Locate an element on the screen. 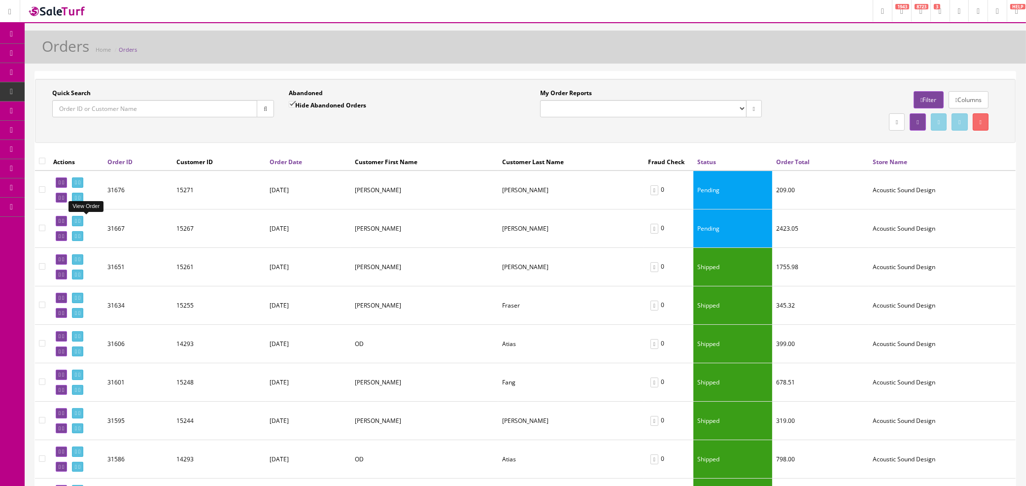 This screenshot has width=1026, height=486. a: Columns is located at coordinates (968, 100).